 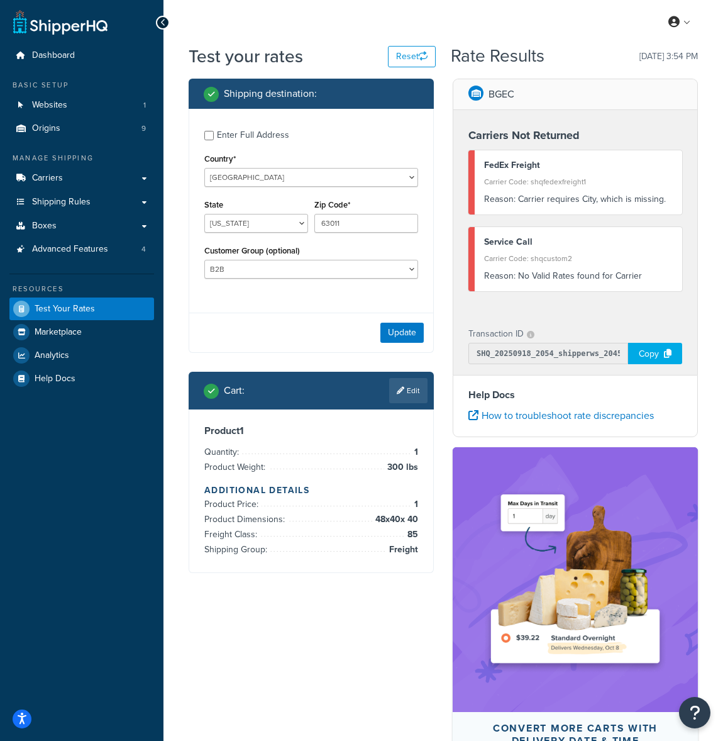 I want to click on a: Websites1, so click(x=82, y=105).